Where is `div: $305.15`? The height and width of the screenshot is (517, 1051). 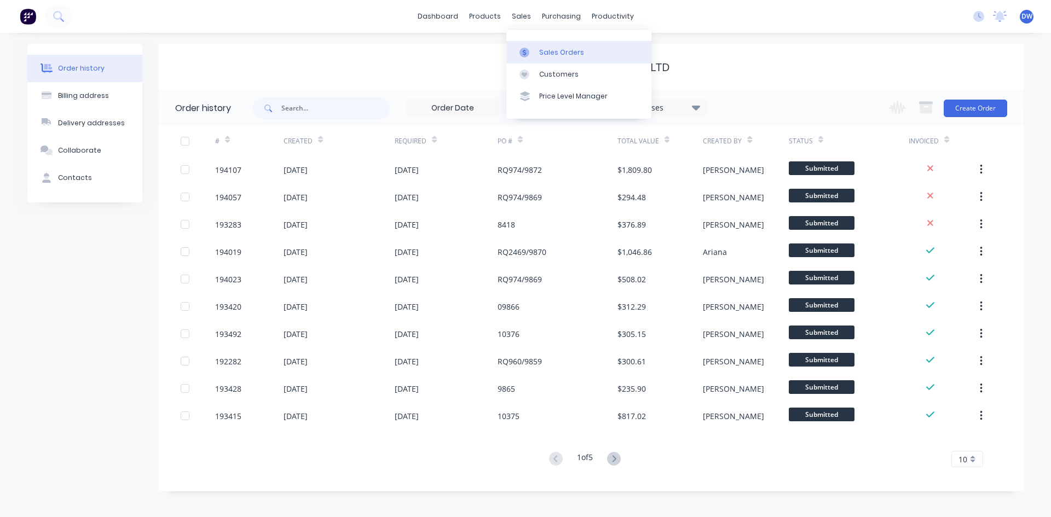
div: $305.15 is located at coordinates (632, 334).